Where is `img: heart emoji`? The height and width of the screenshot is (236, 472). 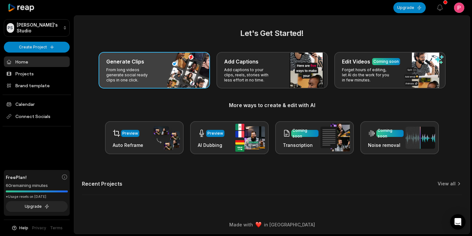
img: heart emoji is located at coordinates (258, 225).